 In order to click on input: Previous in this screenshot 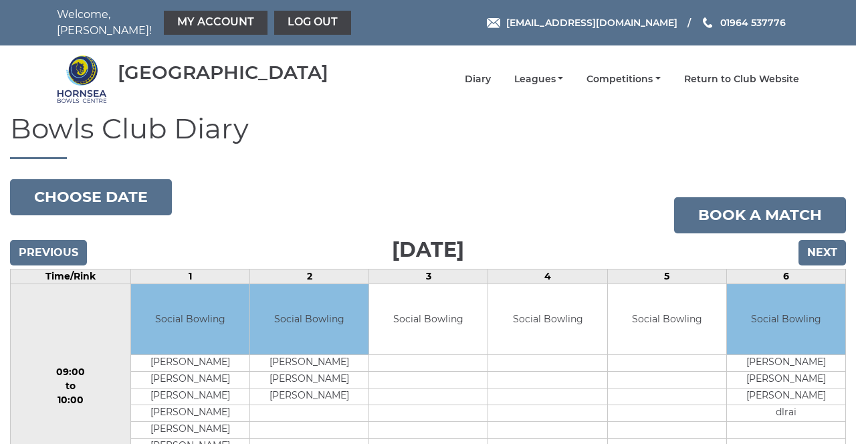, I will do `click(48, 253)`.